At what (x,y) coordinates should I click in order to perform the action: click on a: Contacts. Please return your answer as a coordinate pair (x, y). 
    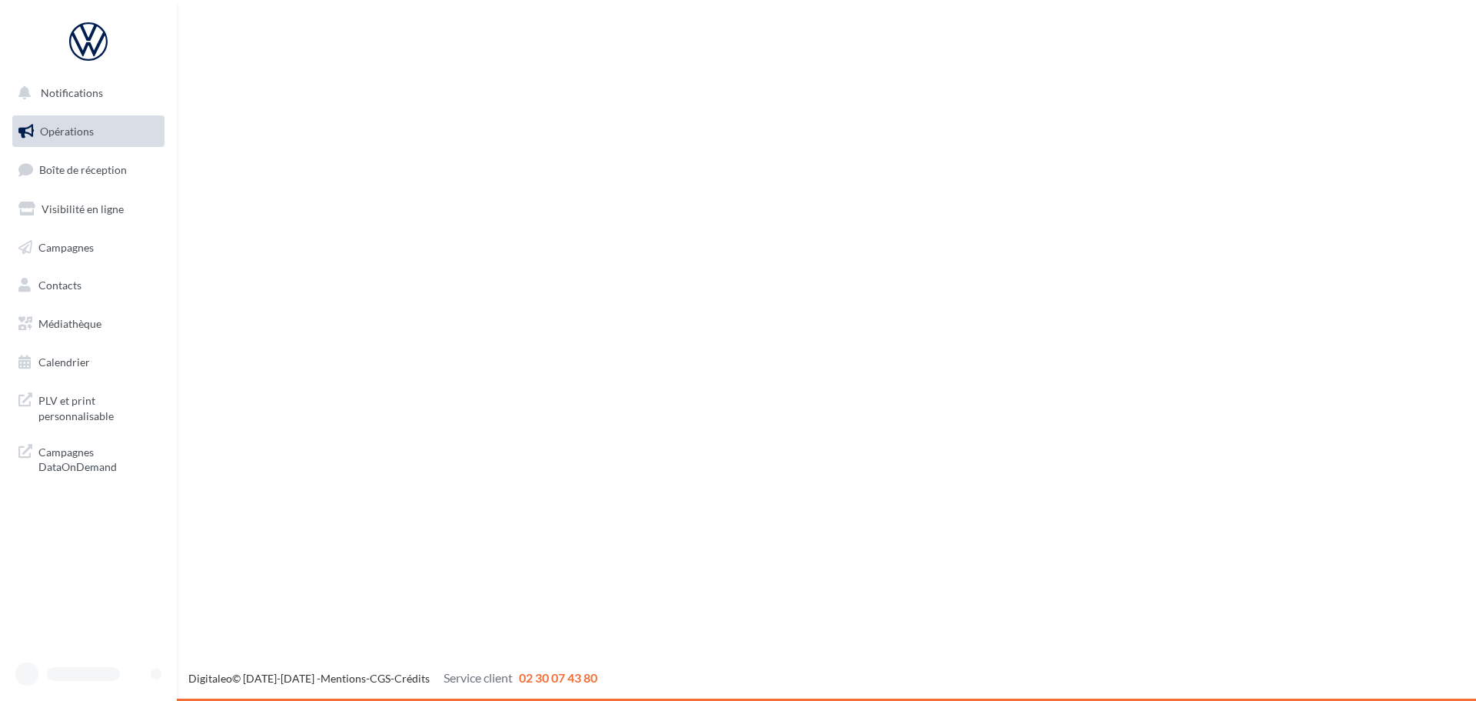
    Looking at the image, I should click on (88, 285).